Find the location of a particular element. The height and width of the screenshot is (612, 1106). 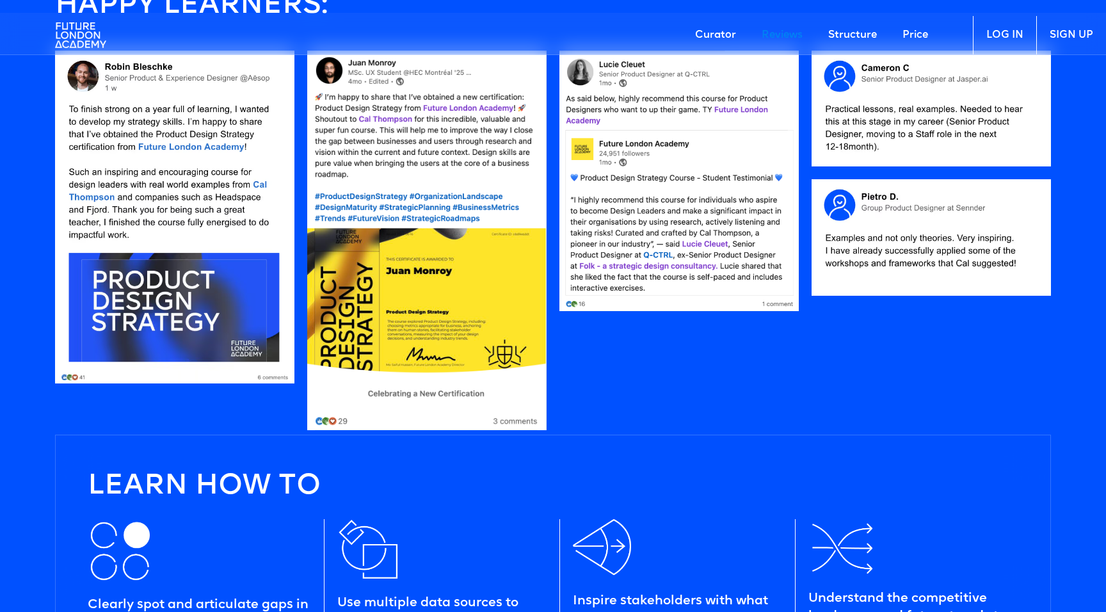

a: Price is located at coordinates (915, 35).